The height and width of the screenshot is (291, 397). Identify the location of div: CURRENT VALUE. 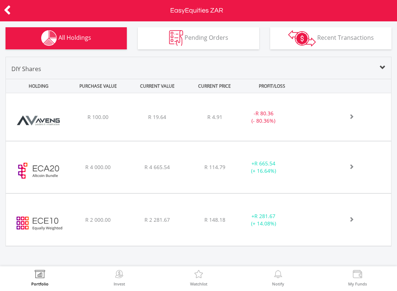
(157, 86).